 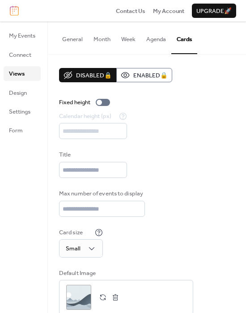 I want to click on span: Upgrade 🚀, so click(x=214, y=11).